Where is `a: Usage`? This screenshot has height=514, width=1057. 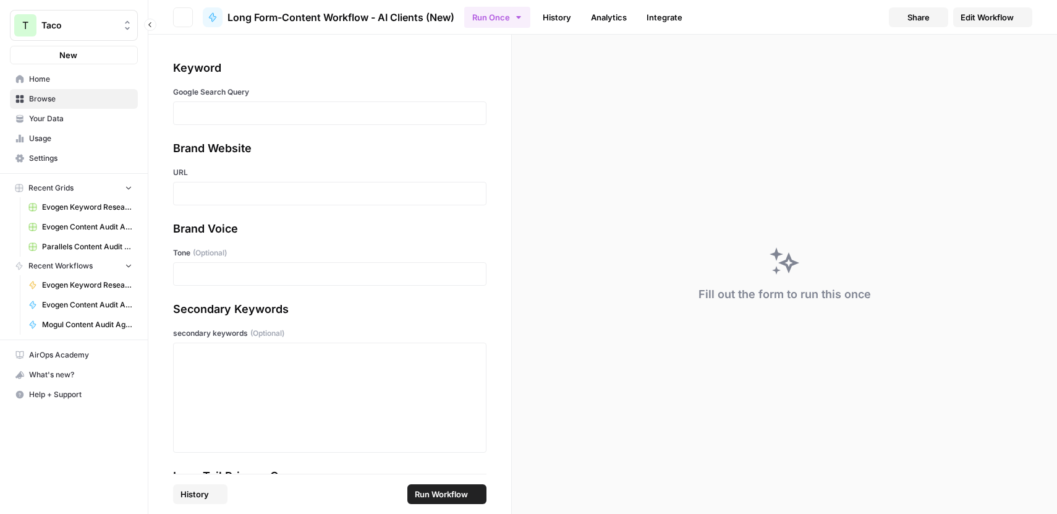
a: Usage is located at coordinates (74, 138).